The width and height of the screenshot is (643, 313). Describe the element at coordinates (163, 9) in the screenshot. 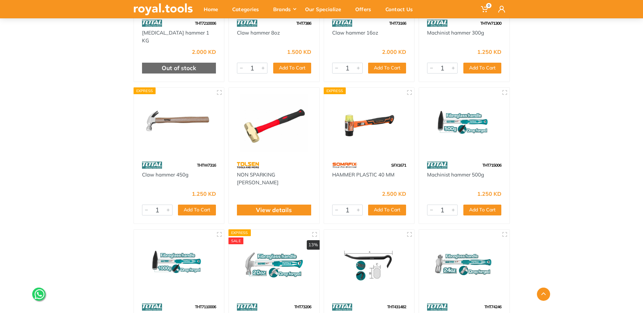

I see `img: royal.tools Logo` at that location.